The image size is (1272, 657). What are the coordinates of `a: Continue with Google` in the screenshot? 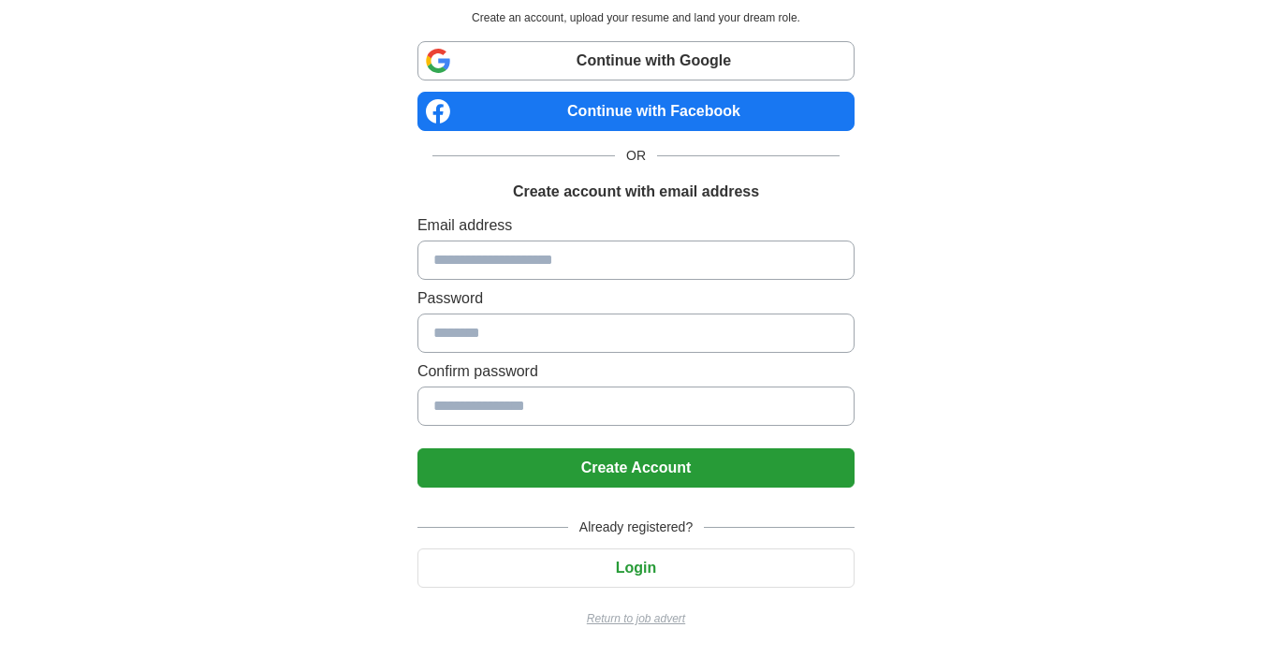 It's located at (635, 61).